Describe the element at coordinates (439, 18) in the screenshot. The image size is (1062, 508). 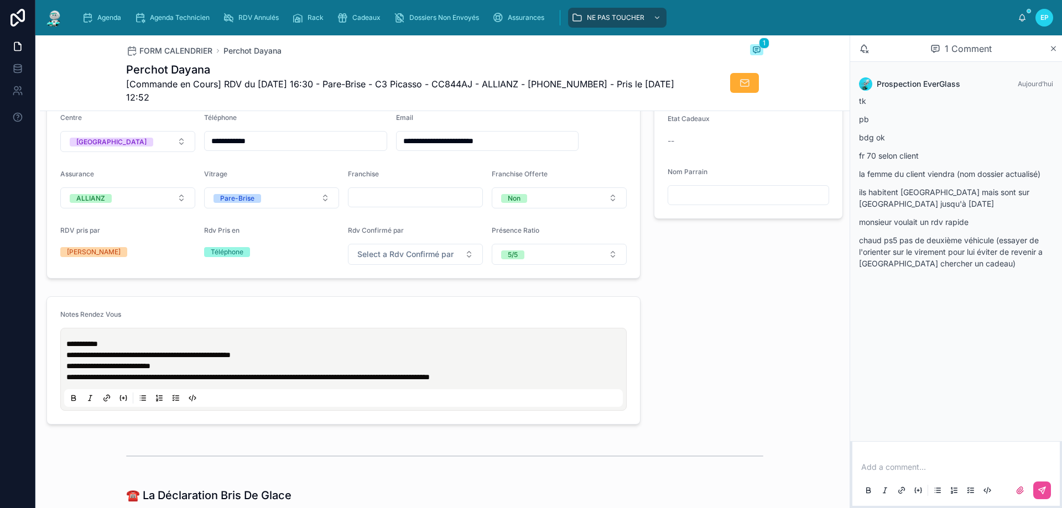
I see `a: Dossiers Non Envoyés` at that location.